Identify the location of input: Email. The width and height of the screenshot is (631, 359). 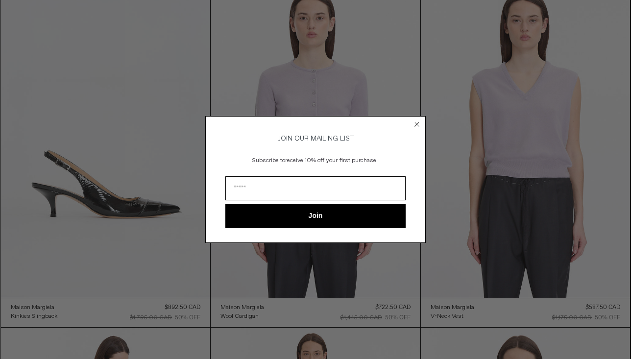
(315, 188).